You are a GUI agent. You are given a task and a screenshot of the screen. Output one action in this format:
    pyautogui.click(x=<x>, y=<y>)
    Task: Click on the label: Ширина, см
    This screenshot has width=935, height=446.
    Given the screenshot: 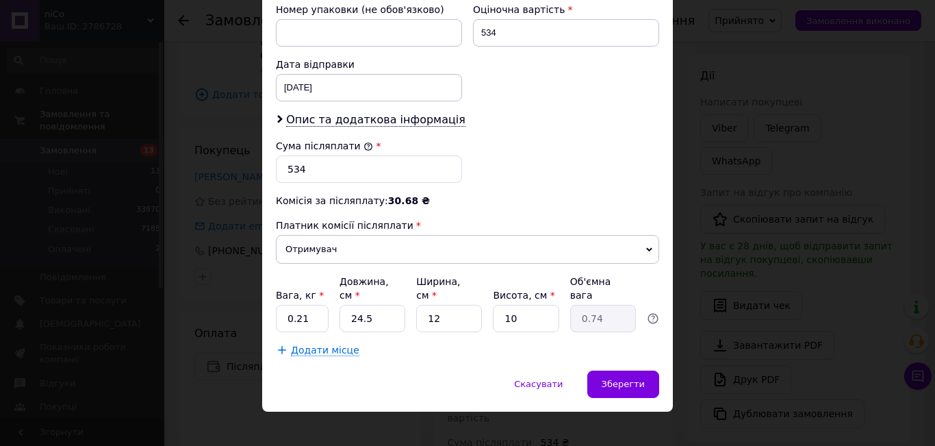 What is the action you would take?
    pyautogui.click(x=438, y=288)
    